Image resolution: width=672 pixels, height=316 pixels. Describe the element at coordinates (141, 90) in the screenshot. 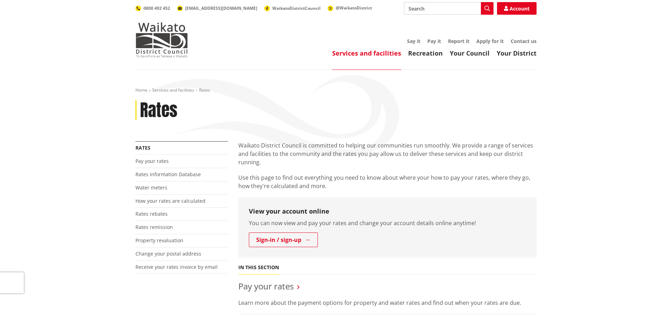

I see `a: Home` at that location.